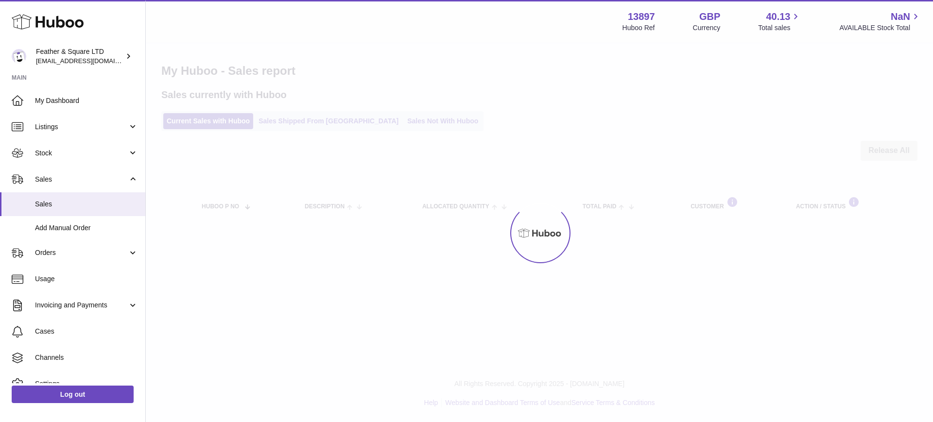  What do you see at coordinates (880, 28) in the screenshot?
I see `span: AVAILABLE Stock Total` at bounding box center [880, 28].